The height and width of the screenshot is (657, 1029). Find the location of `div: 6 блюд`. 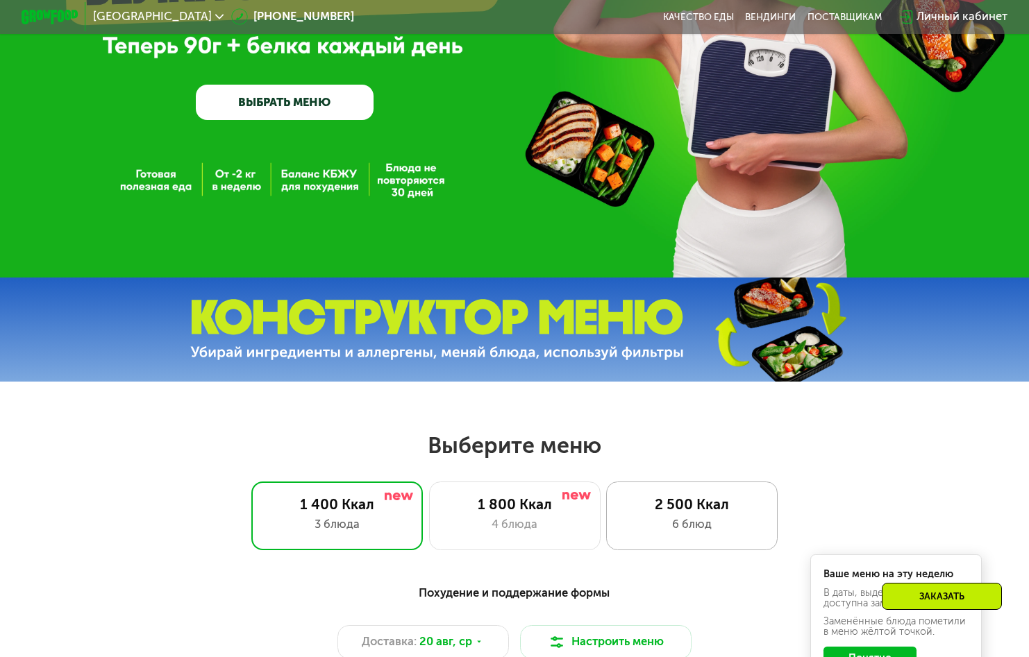

div: 6 блюд is located at coordinates (691, 525).